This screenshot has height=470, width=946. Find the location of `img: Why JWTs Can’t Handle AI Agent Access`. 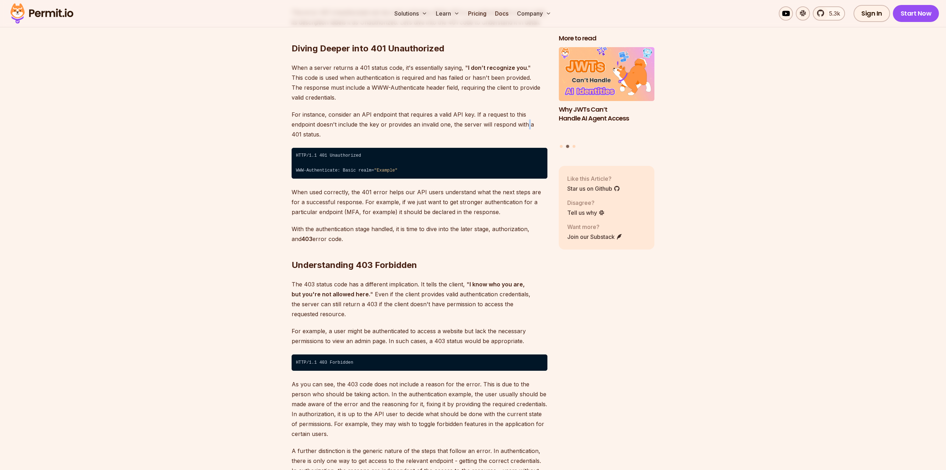

img: Why JWTs Can’t Handle AI Agent Access is located at coordinates (606, 74).